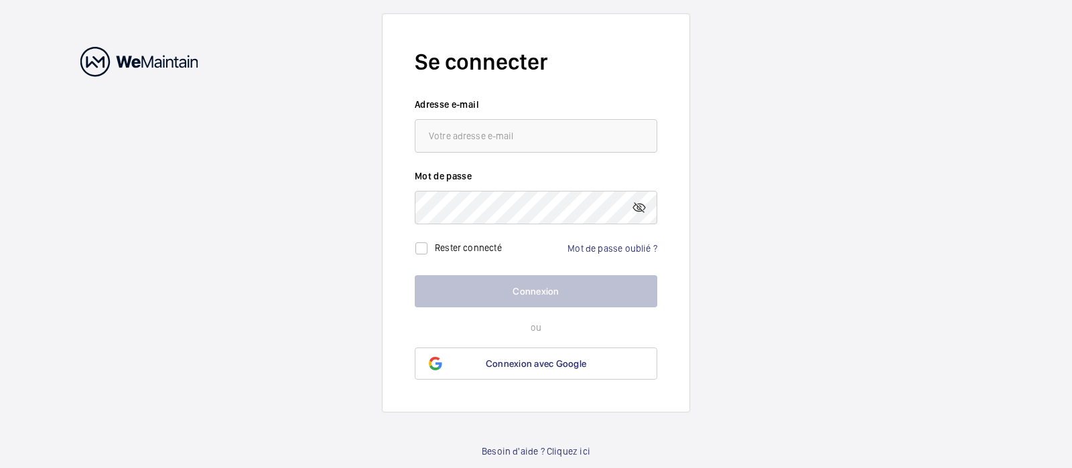  Describe the element at coordinates (536, 292) in the screenshot. I see `button: Connexion` at that location.